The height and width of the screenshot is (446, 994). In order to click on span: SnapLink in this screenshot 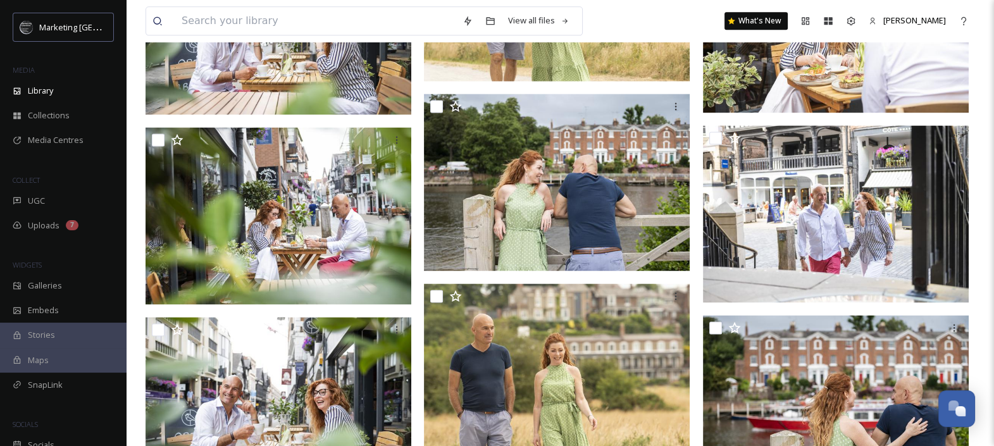, I will do `click(45, 385)`.